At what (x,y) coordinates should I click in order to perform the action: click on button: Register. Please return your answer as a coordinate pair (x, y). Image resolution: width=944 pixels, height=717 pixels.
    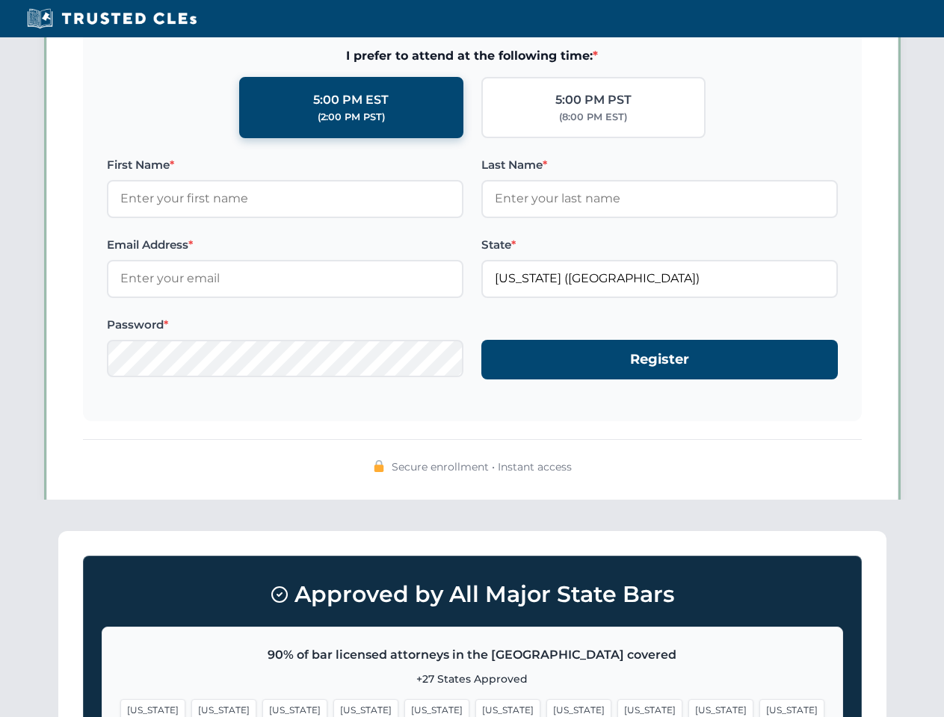
    Looking at the image, I should click on (659, 359).